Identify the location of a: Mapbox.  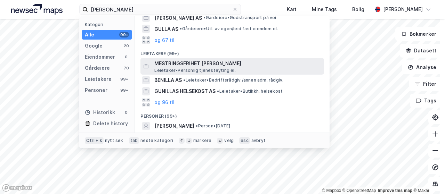
(331, 191).